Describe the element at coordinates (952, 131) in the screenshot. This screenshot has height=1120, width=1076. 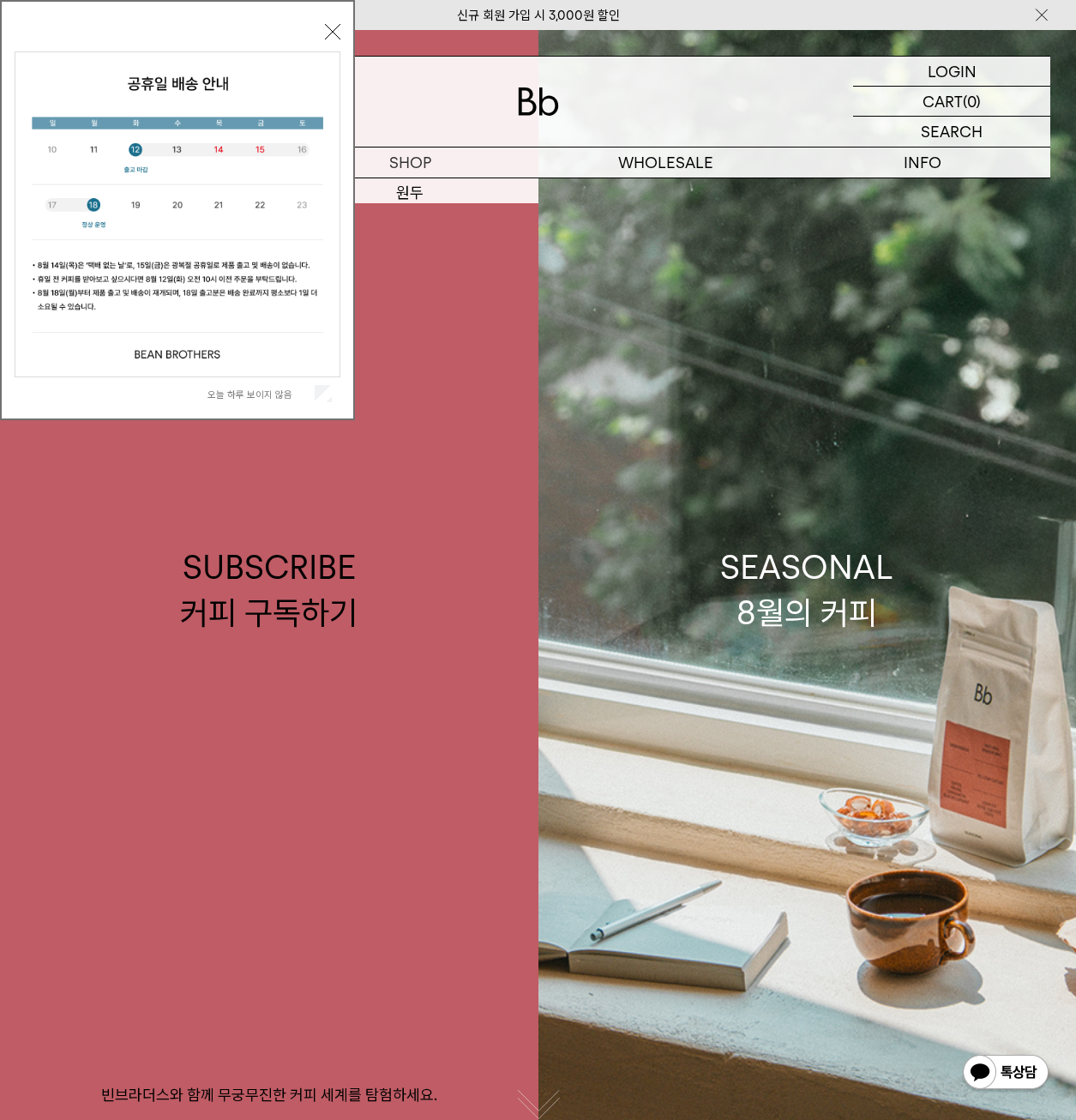
I see `p: SEARCH` at that location.